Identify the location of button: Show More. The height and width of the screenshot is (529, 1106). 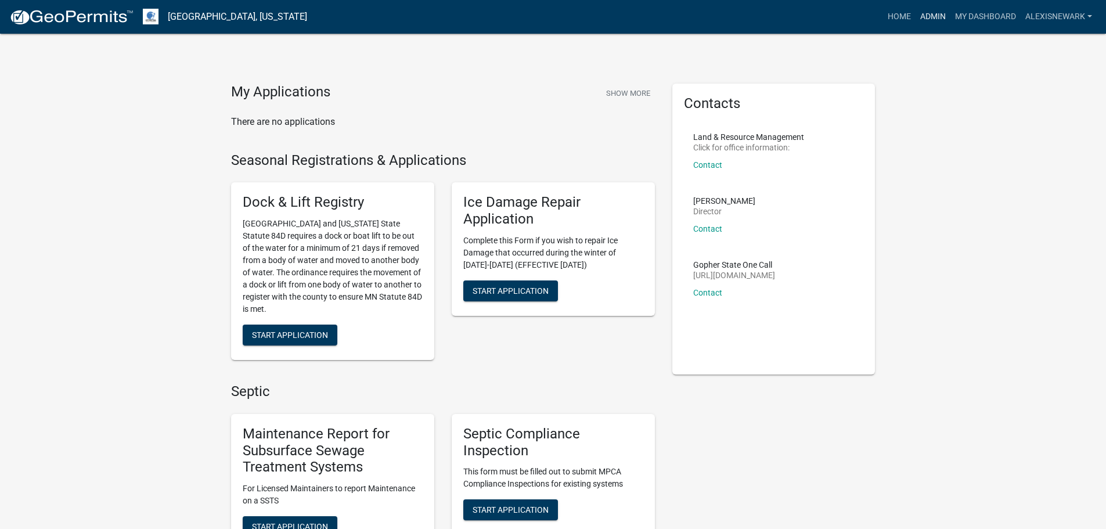
(628, 93).